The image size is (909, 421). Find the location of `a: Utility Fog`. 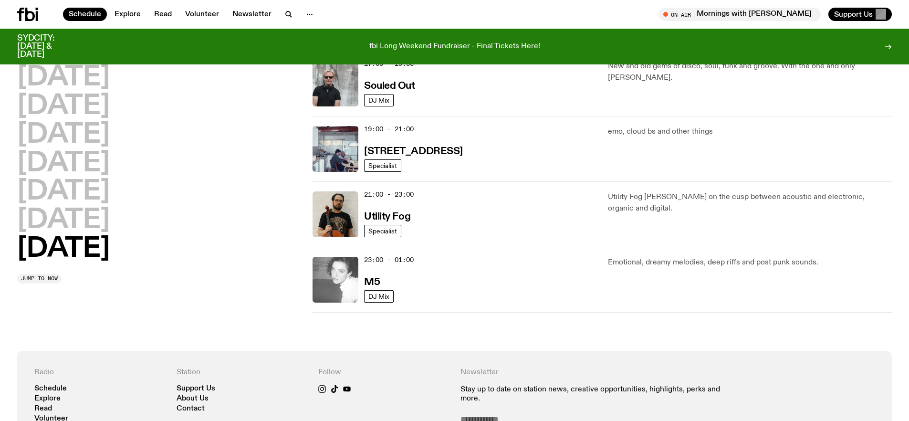

a: Utility Fog is located at coordinates (387, 216).